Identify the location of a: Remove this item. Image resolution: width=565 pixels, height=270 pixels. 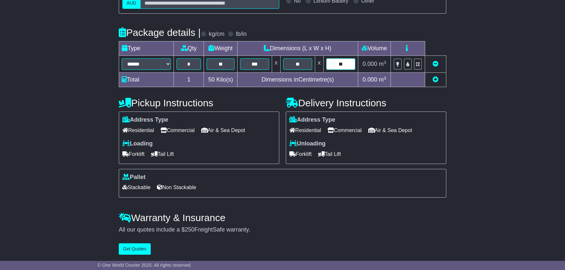
(436, 64).